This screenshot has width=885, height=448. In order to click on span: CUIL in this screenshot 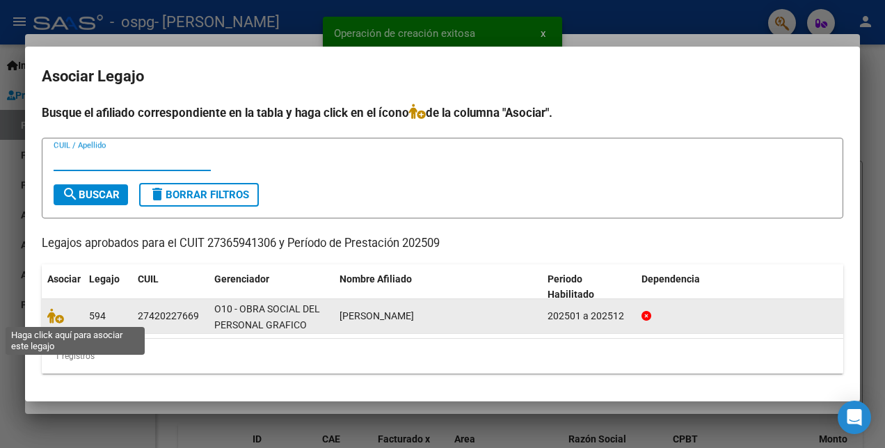, I will do `click(148, 279)`.